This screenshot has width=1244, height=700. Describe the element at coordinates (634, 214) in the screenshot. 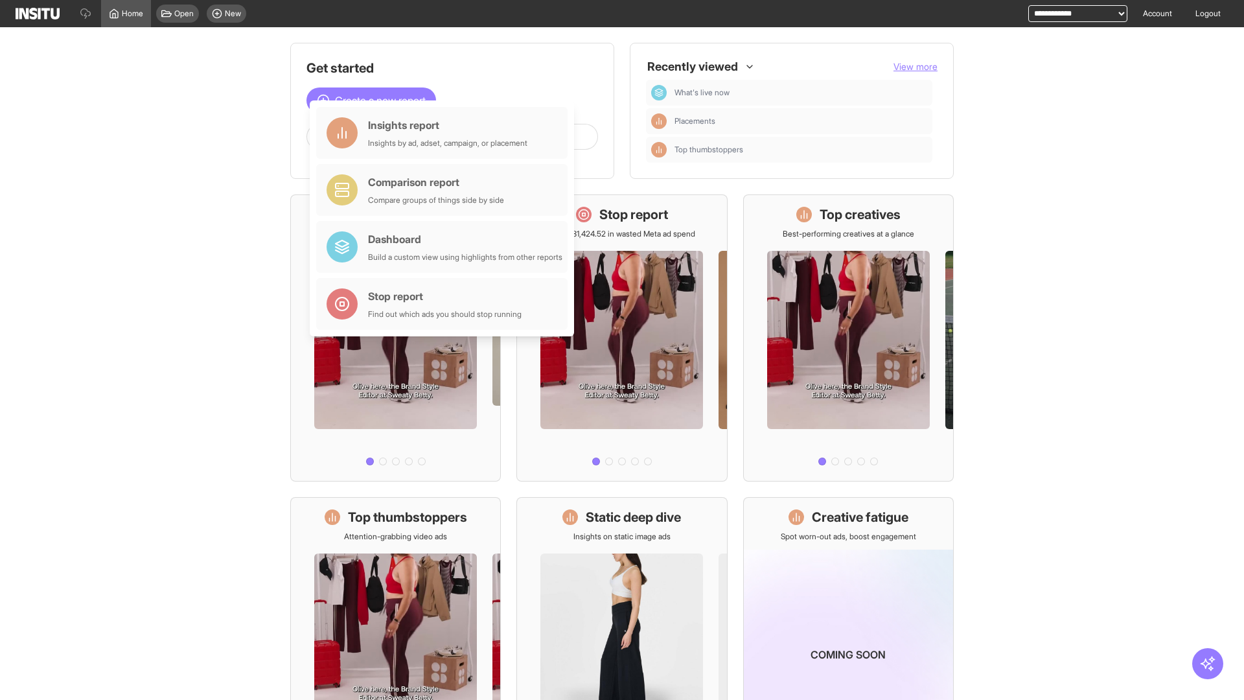

I see `h1: Stop report` at that location.